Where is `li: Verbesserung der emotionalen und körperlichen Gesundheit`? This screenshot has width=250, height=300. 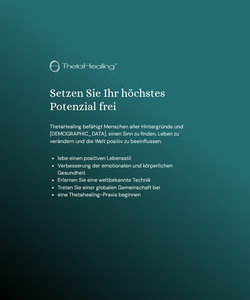 li: Verbesserung der emotionalen und körperlichen Gesundheit is located at coordinates (129, 169).